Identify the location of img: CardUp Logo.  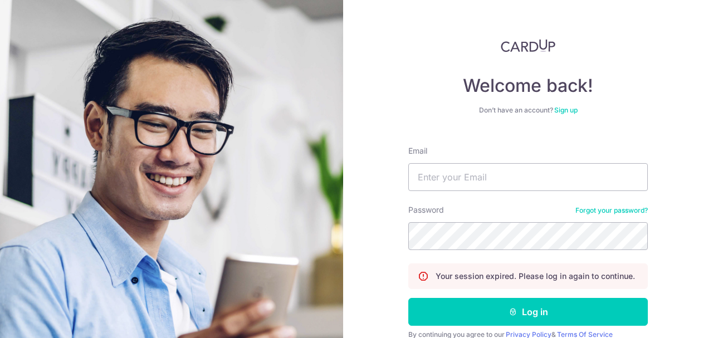
(528, 46).